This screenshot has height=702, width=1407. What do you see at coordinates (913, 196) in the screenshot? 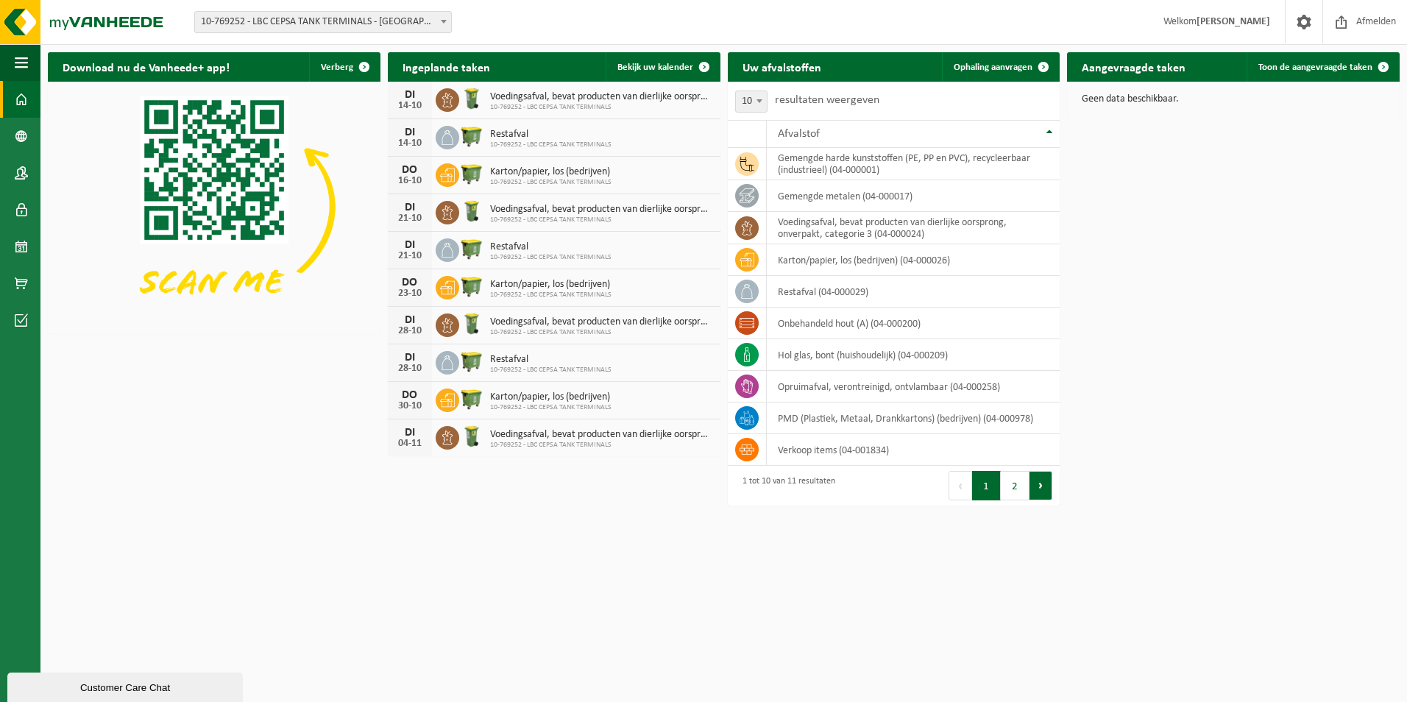
I see `td: gemengde metalen (04-000017)` at bounding box center [913, 196].